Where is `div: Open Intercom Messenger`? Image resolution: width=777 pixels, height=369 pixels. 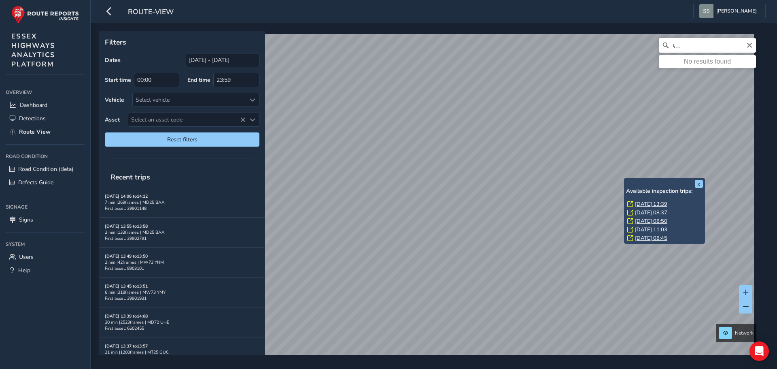
div: Open Intercom Messenger is located at coordinates (759, 351).